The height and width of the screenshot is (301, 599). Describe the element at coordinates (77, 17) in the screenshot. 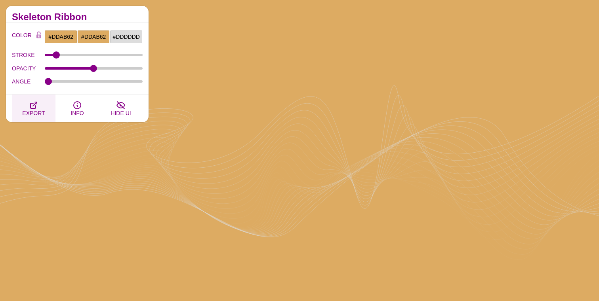

I see `h2: Skeleton Ribbon` at that location.